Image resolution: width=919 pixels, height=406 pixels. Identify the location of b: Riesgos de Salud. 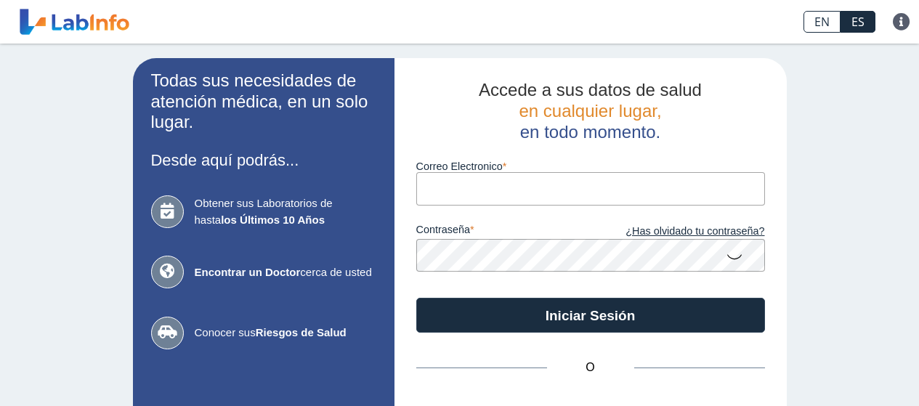
(301, 332).